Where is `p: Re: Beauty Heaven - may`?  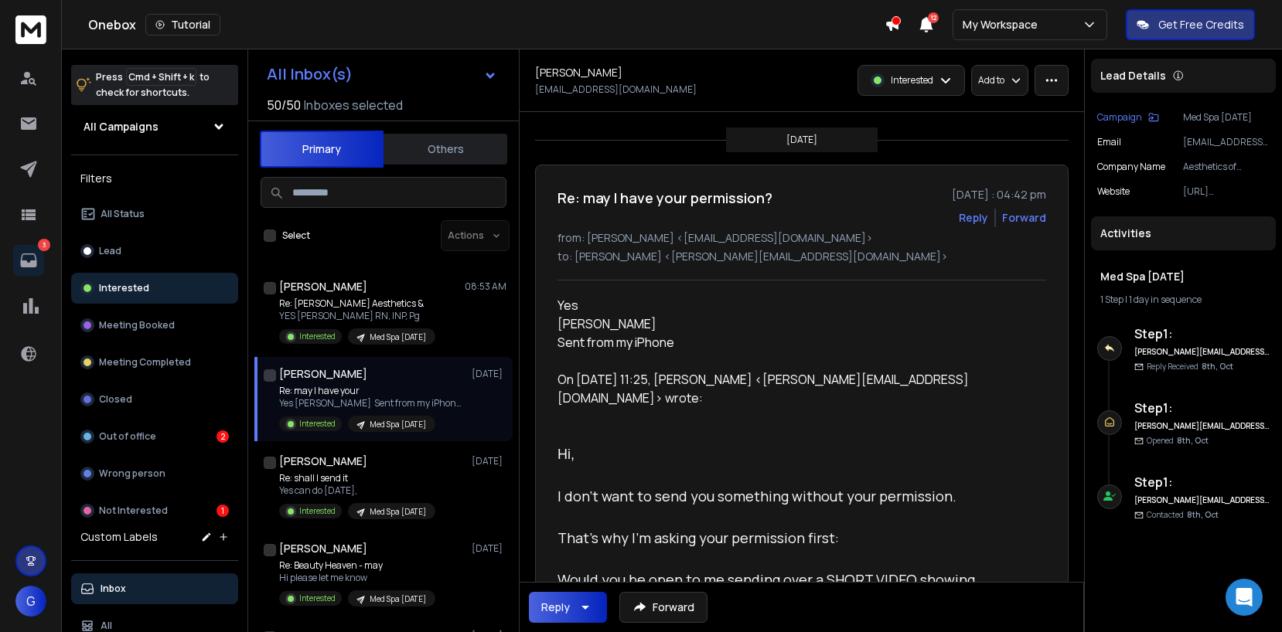 p: Re: Beauty Heaven - may is located at coordinates (357, 566).